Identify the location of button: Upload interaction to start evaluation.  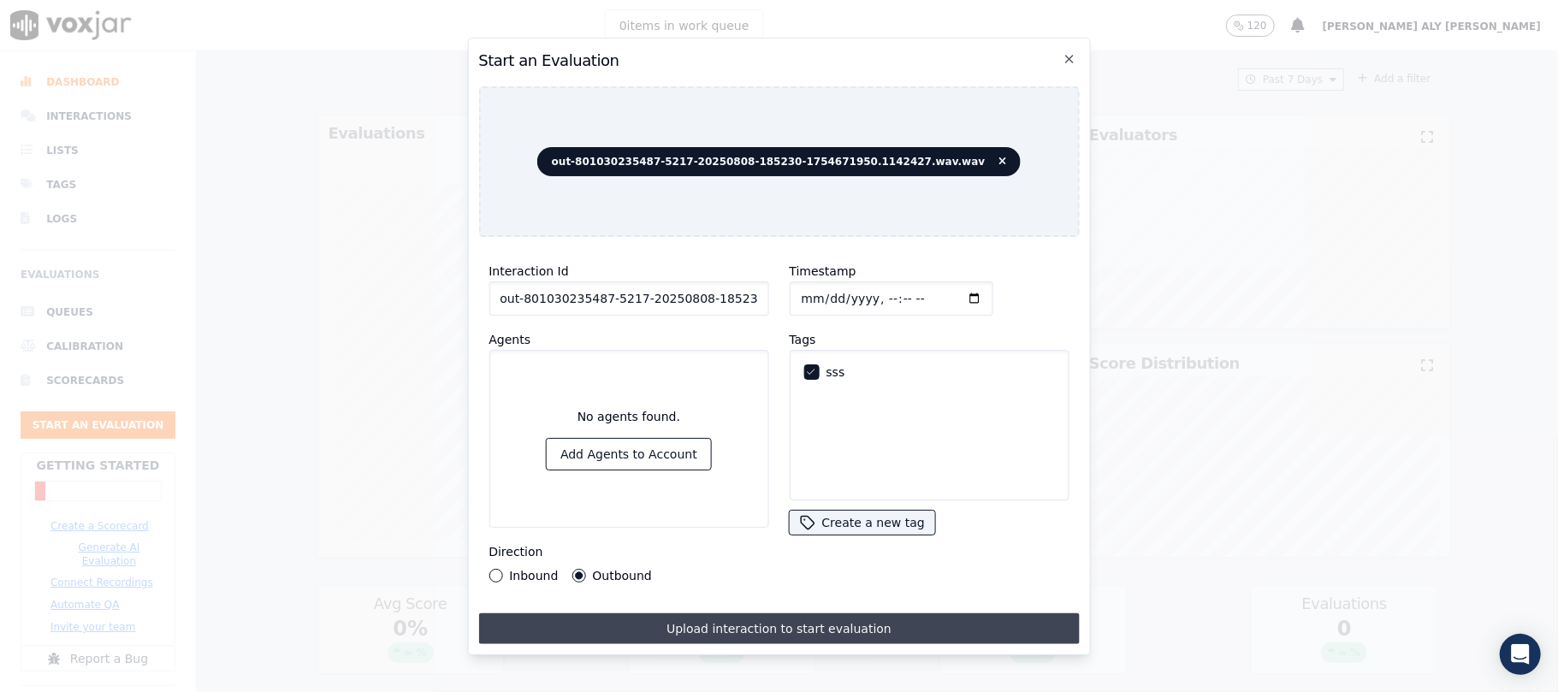
(779, 629).